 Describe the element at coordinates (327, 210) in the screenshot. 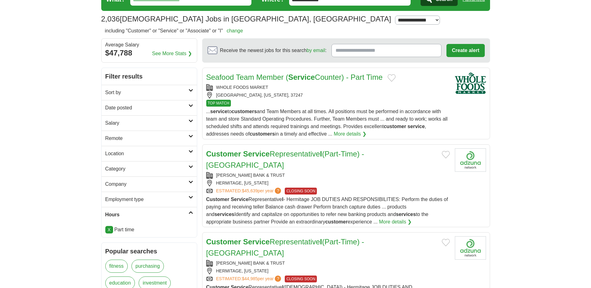

I see `span: Representative - Hermitage JOB DUTIES AND RESPONSIBILITIES: Perform the duties of paying and rece...` at that location.